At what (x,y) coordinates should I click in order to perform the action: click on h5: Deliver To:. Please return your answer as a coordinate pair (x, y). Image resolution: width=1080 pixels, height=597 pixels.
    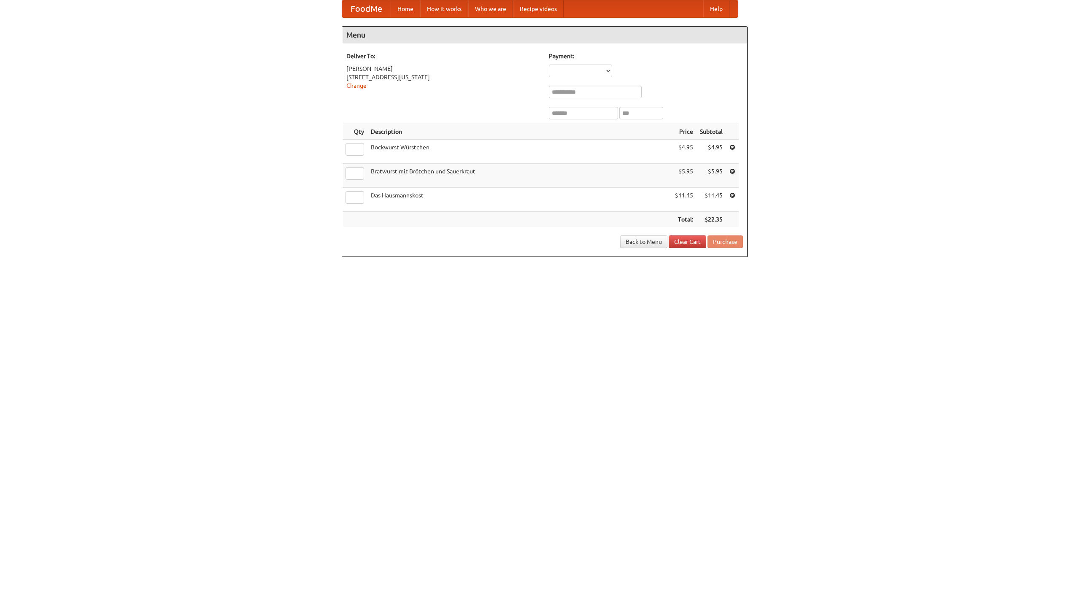
    Looking at the image, I should click on (443, 56).